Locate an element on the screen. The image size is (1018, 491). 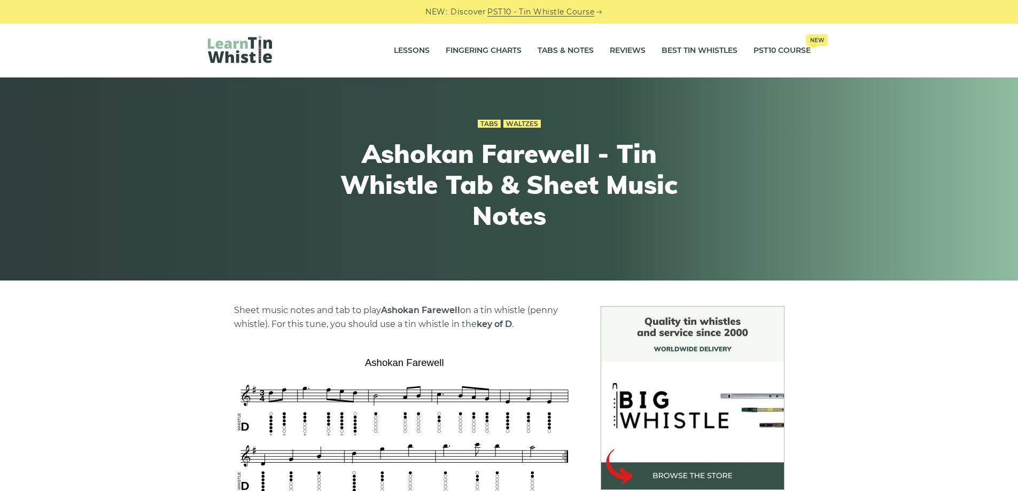
a: Reviews is located at coordinates (627, 51).